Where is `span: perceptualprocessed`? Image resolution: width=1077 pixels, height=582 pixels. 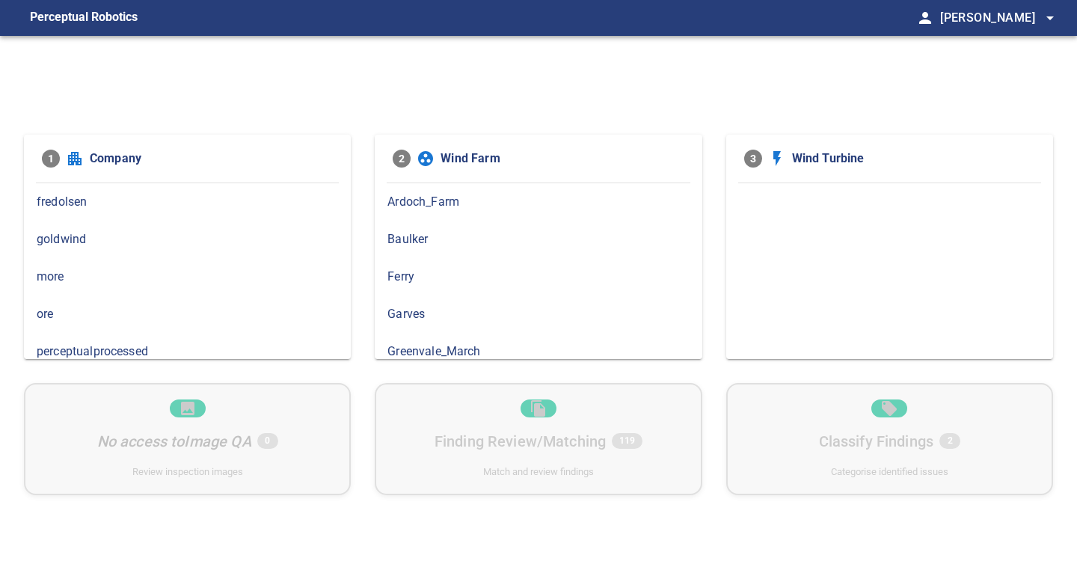 span: perceptualprocessed is located at coordinates (187, 351).